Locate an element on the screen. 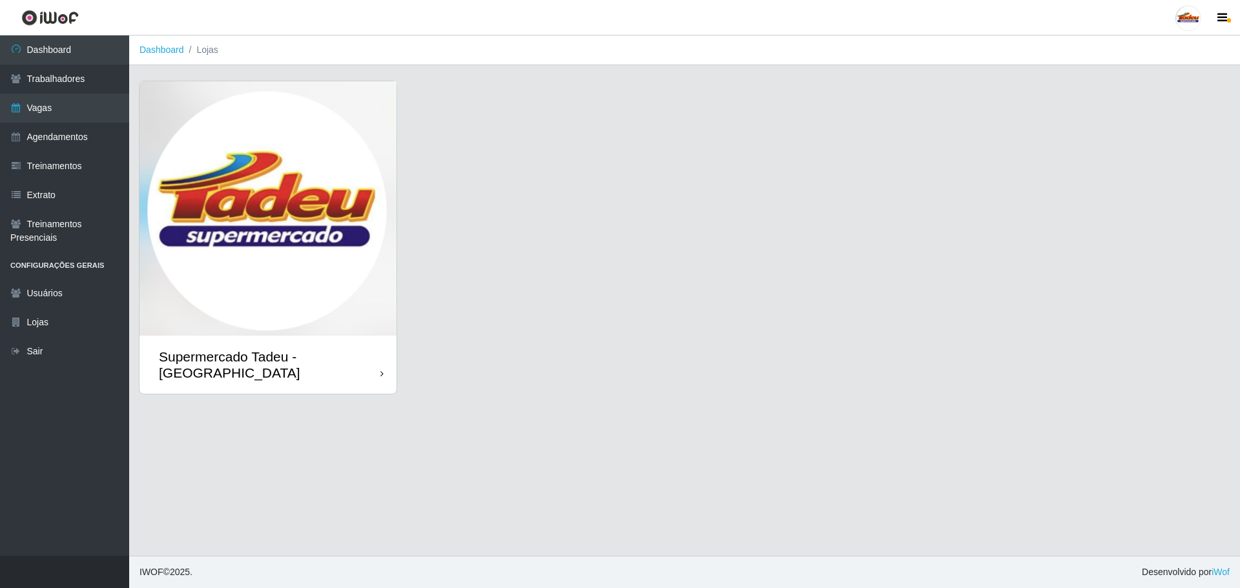 This screenshot has width=1240, height=588. span: Desenvolvido por is located at coordinates (1186, 572).